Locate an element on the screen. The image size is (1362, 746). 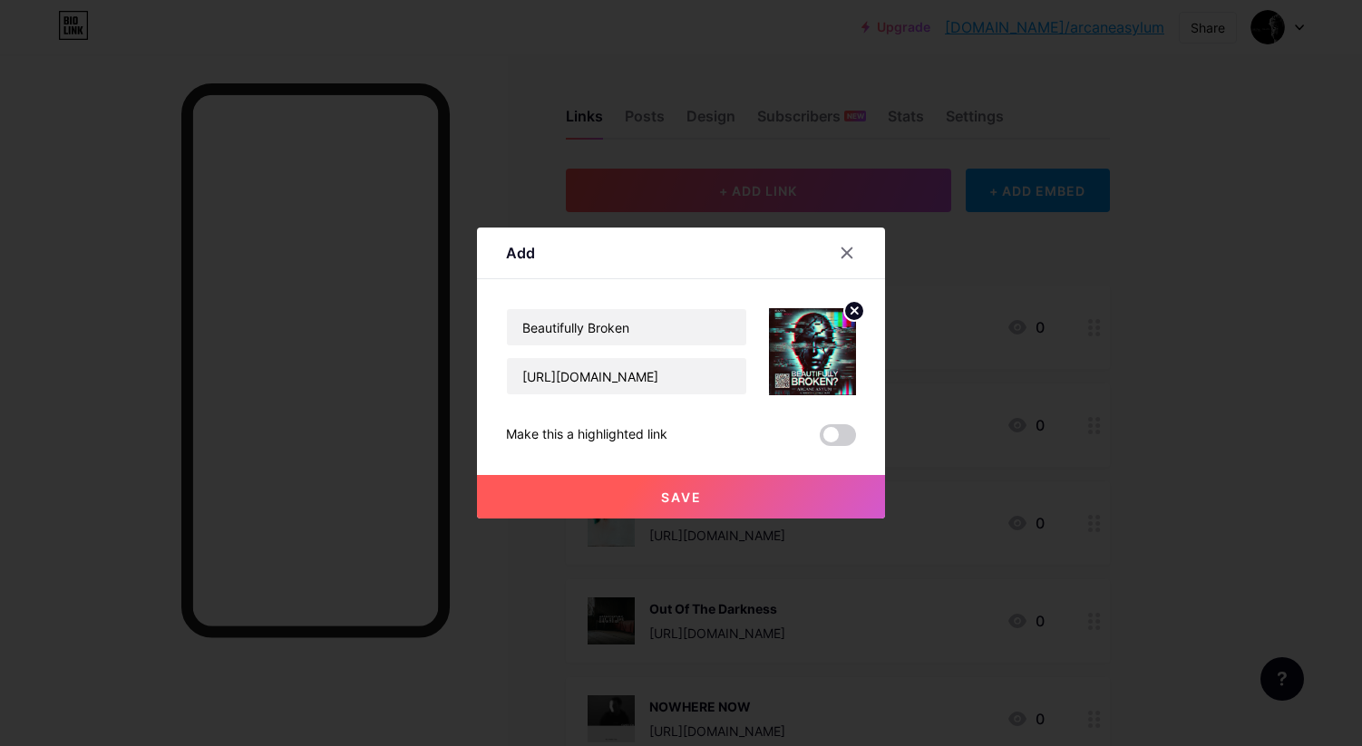
input: Title is located at coordinates (627, 327).